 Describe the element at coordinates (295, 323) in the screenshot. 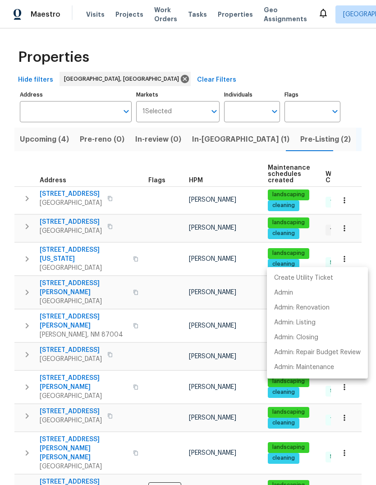

I see `p: Admin: Listing` at that location.